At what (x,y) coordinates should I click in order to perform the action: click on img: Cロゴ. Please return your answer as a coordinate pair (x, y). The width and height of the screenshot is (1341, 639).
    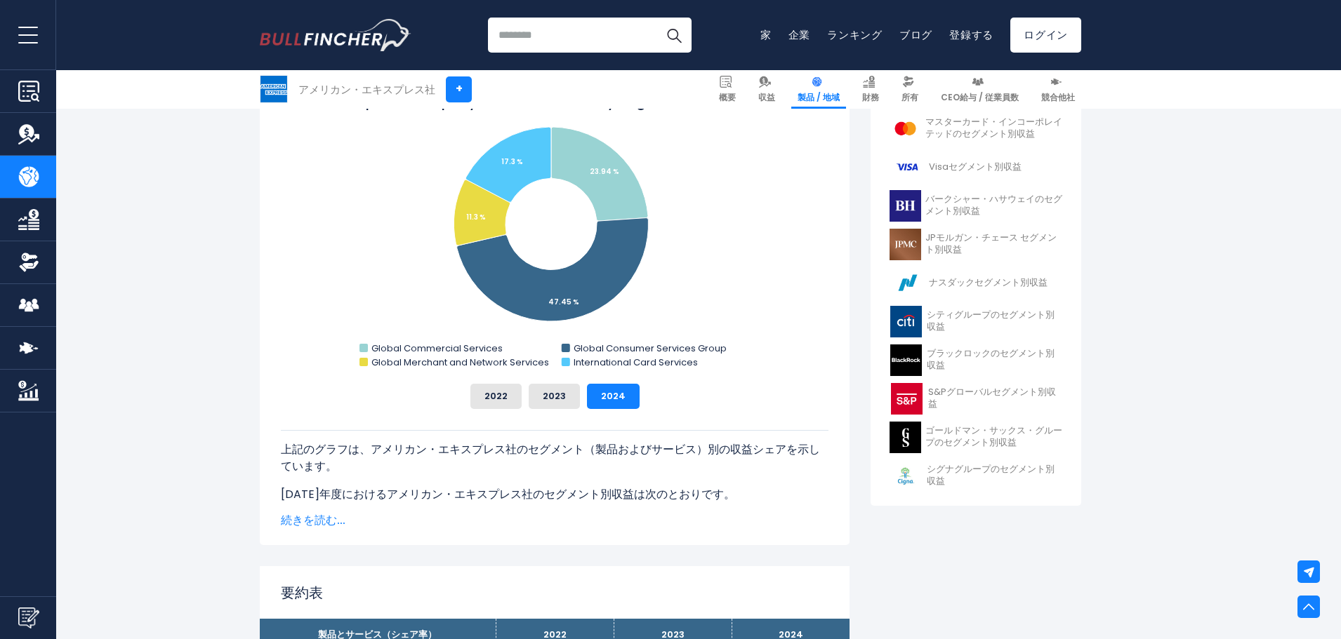
    Looking at the image, I should click on (906, 321).